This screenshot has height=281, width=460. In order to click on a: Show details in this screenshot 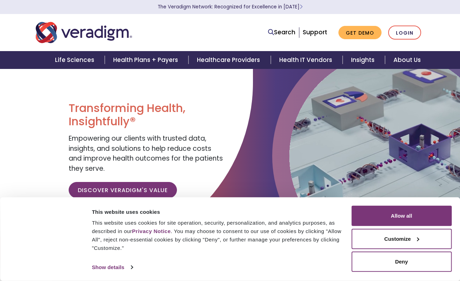, I will do `click(112, 268)`.